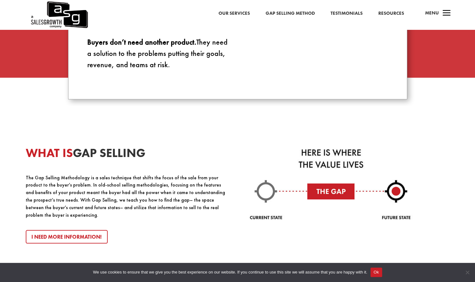 This screenshot has height=282, width=475. I want to click on a: Gap Selling Method, so click(290, 14).